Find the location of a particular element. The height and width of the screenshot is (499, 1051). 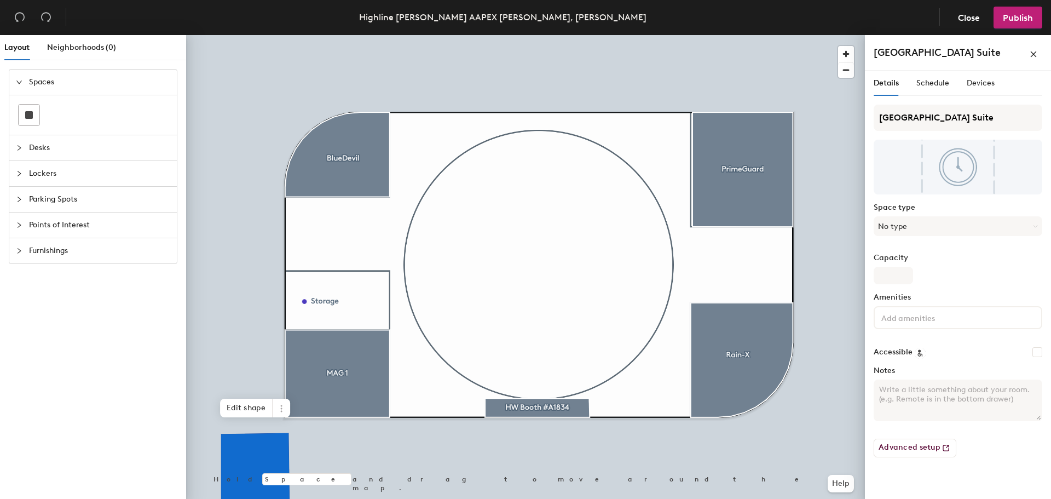

span: Points of Interest is located at coordinates (100, 225).